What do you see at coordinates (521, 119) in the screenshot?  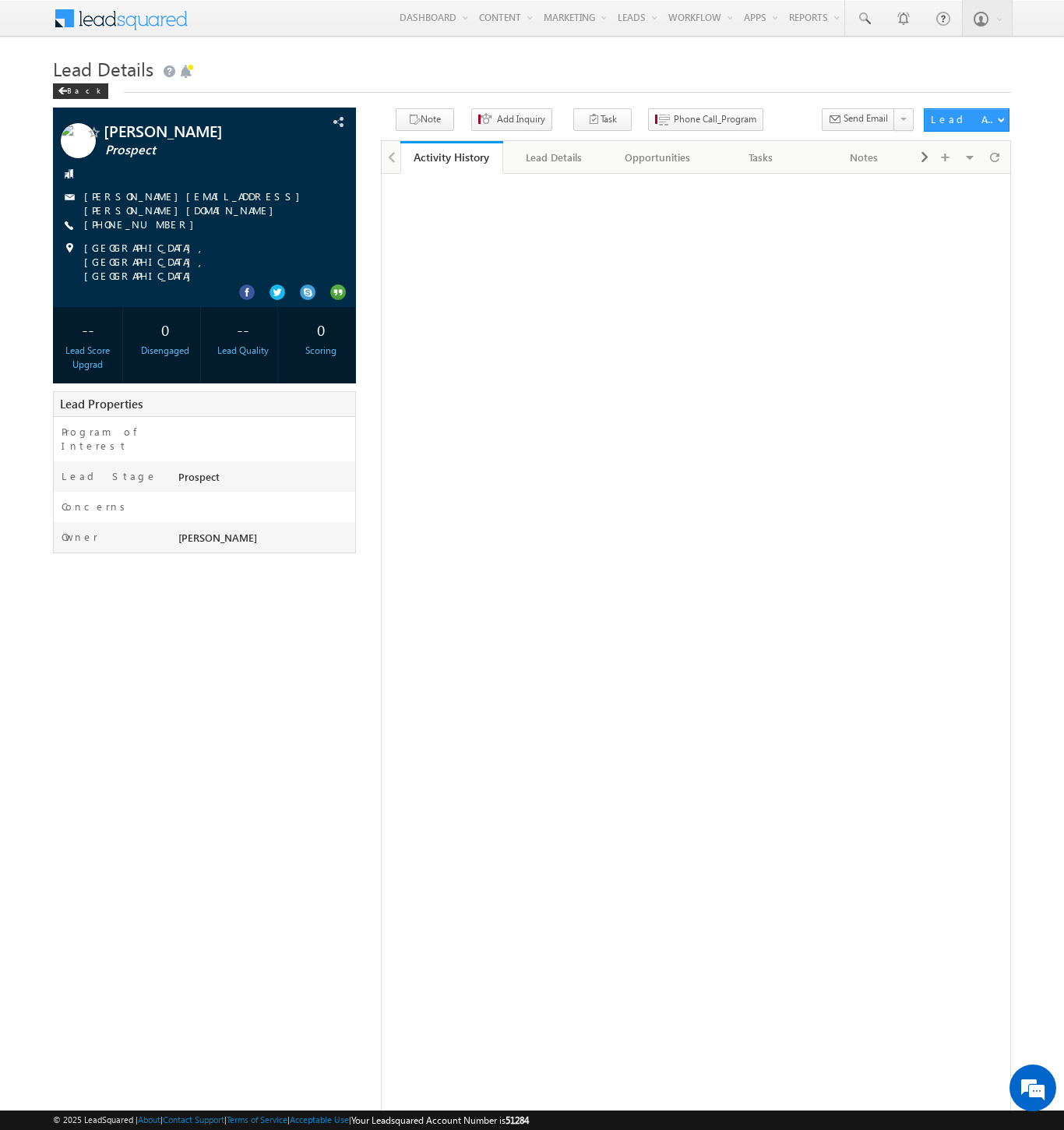 I see `span: Add Inquiry` at bounding box center [521, 119].